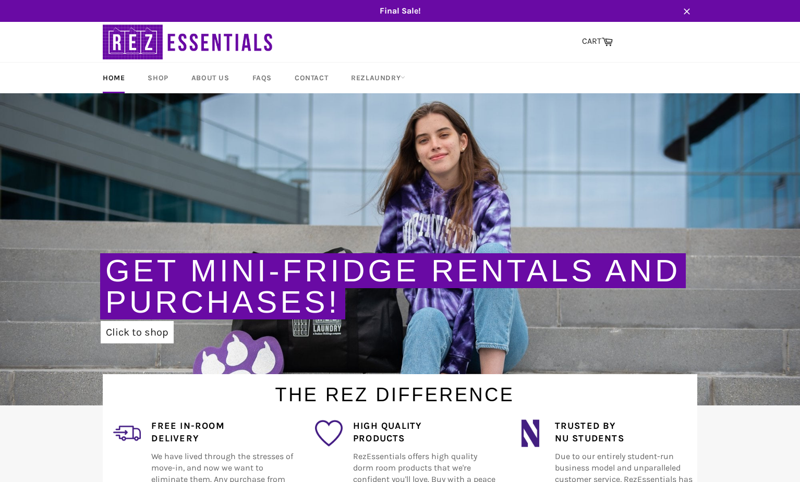 Image resolution: width=800 pixels, height=482 pixels. What do you see at coordinates (158, 78) in the screenshot?
I see `a: Shop` at bounding box center [158, 78].